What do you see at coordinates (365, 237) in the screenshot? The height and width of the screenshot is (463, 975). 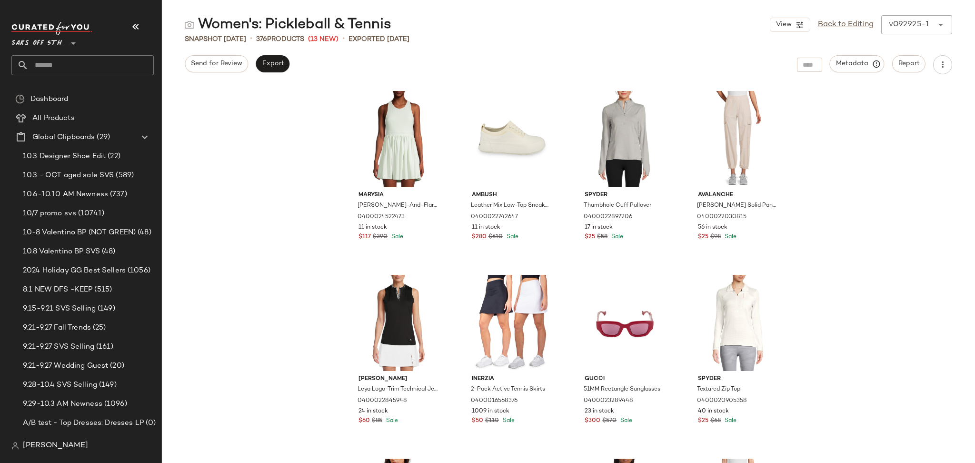 I see `span: $117` at bounding box center [365, 237].